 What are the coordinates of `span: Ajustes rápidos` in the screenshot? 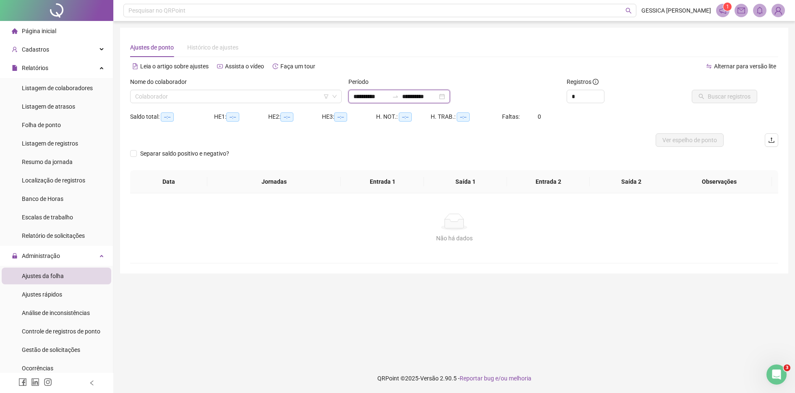 It's located at (42, 295).